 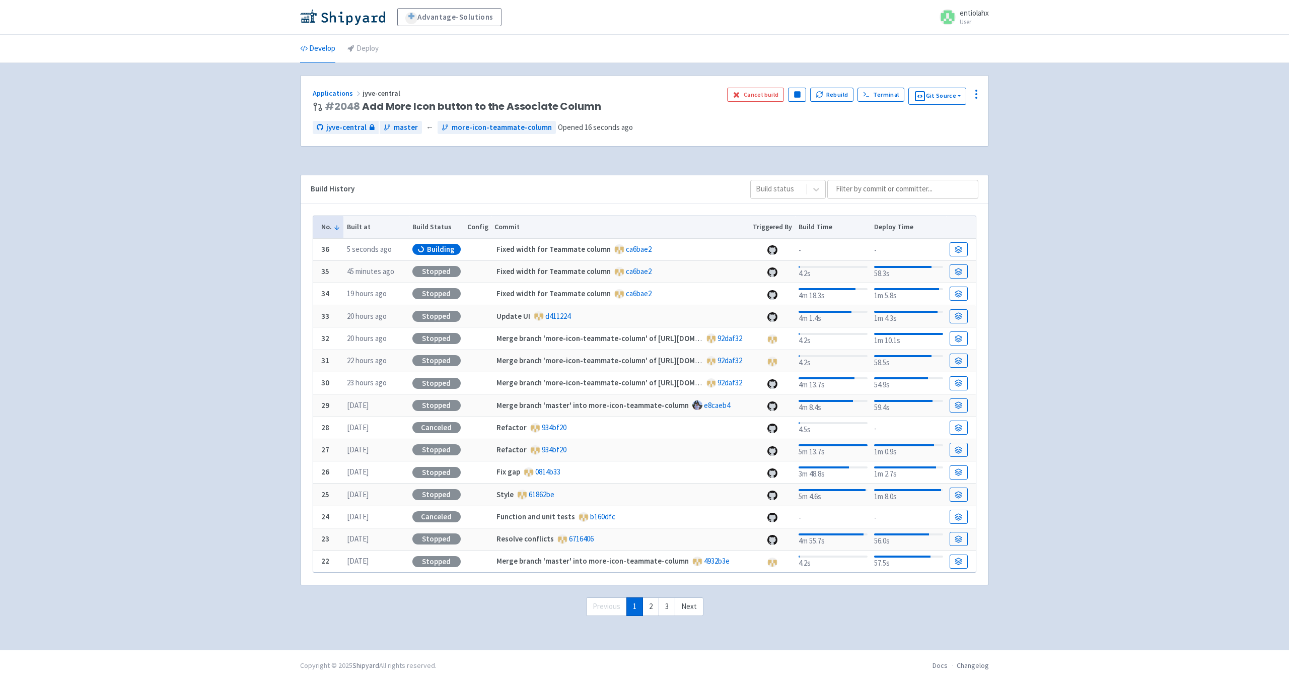 What do you see at coordinates (325, 293) in the screenshot?
I see `b: 34` at bounding box center [325, 293].